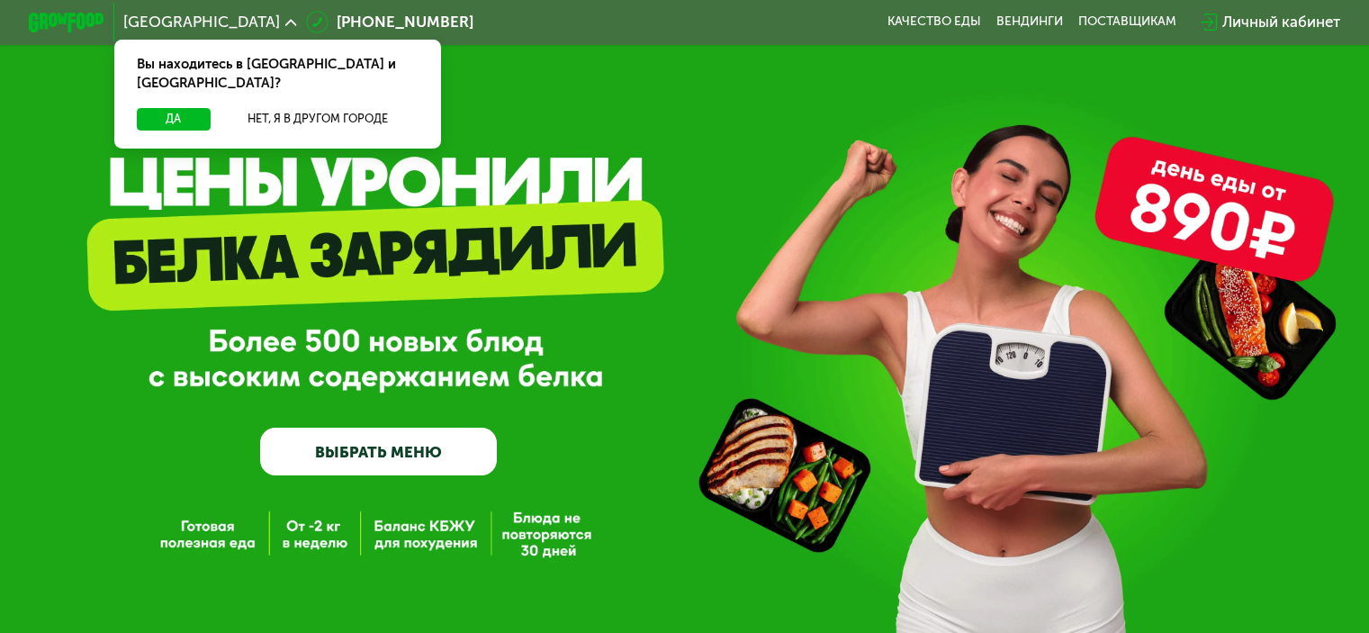 This screenshot has width=1369, height=633. What do you see at coordinates (318, 119) in the screenshot?
I see `button: Нет, я в другом городе` at bounding box center [318, 119].